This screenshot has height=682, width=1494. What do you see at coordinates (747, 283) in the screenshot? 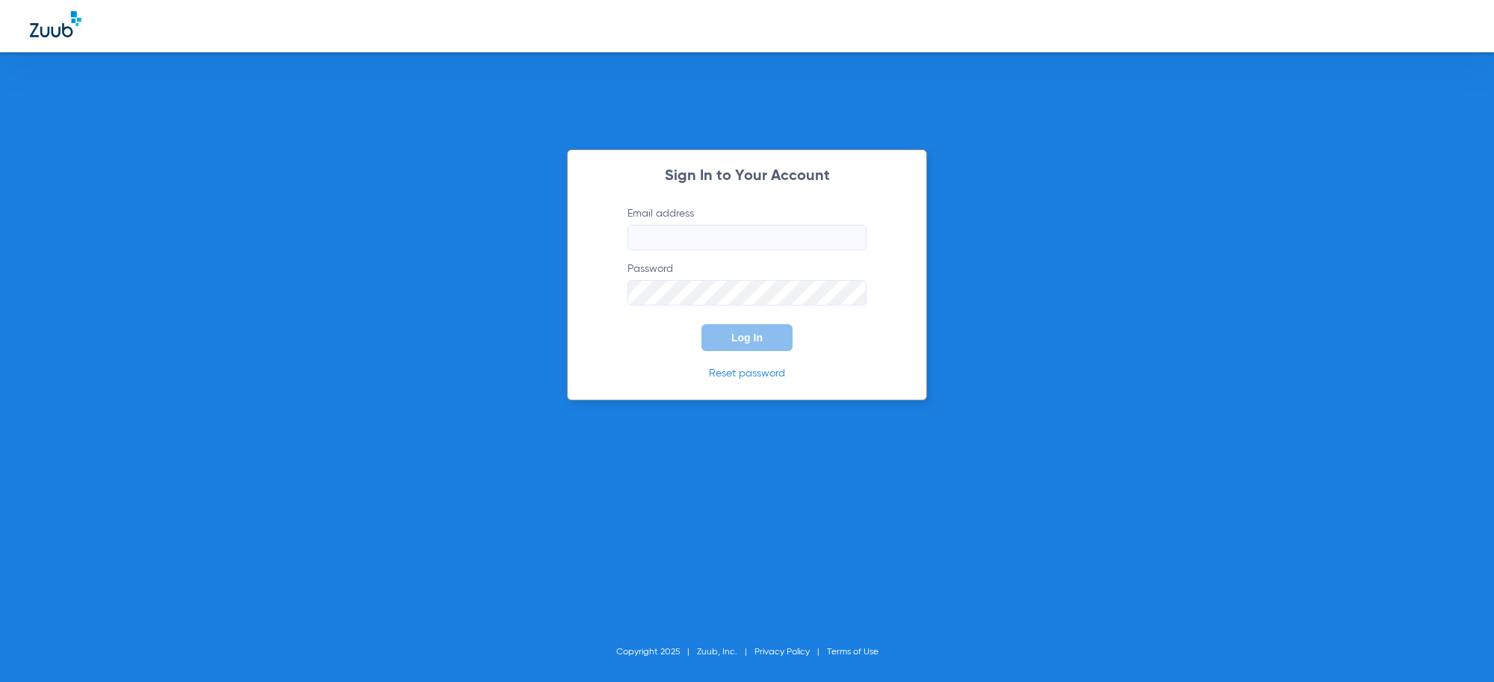
I see `label: Password` at bounding box center [747, 283].